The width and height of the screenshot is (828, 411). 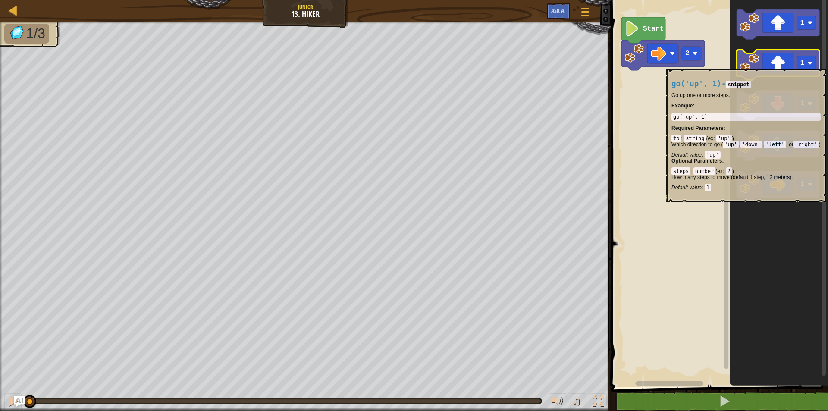 What do you see at coordinates (704, 171) in the screenshot?
I see `code: number` at bounding box center [704, 171].